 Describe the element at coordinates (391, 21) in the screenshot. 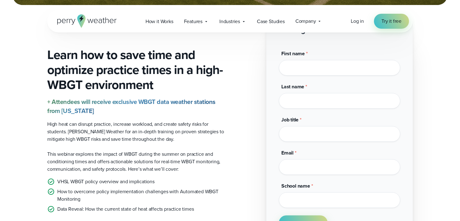

I see `span: Try it free` at that location.